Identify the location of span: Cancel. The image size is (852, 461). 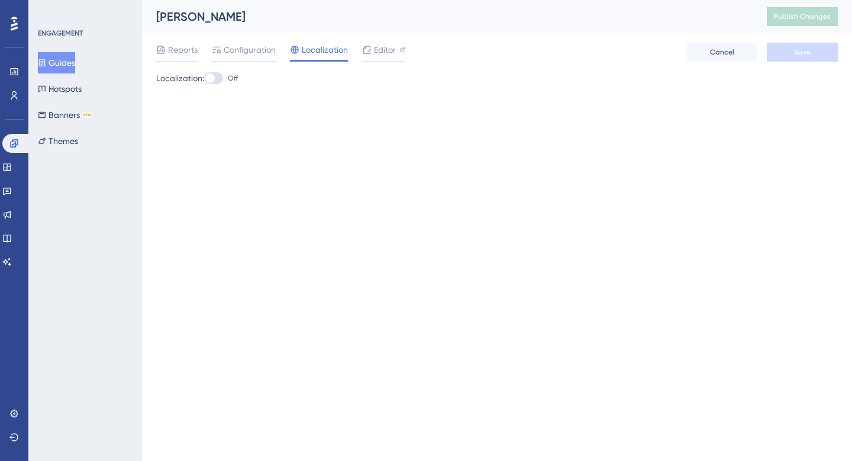
(722, 52).